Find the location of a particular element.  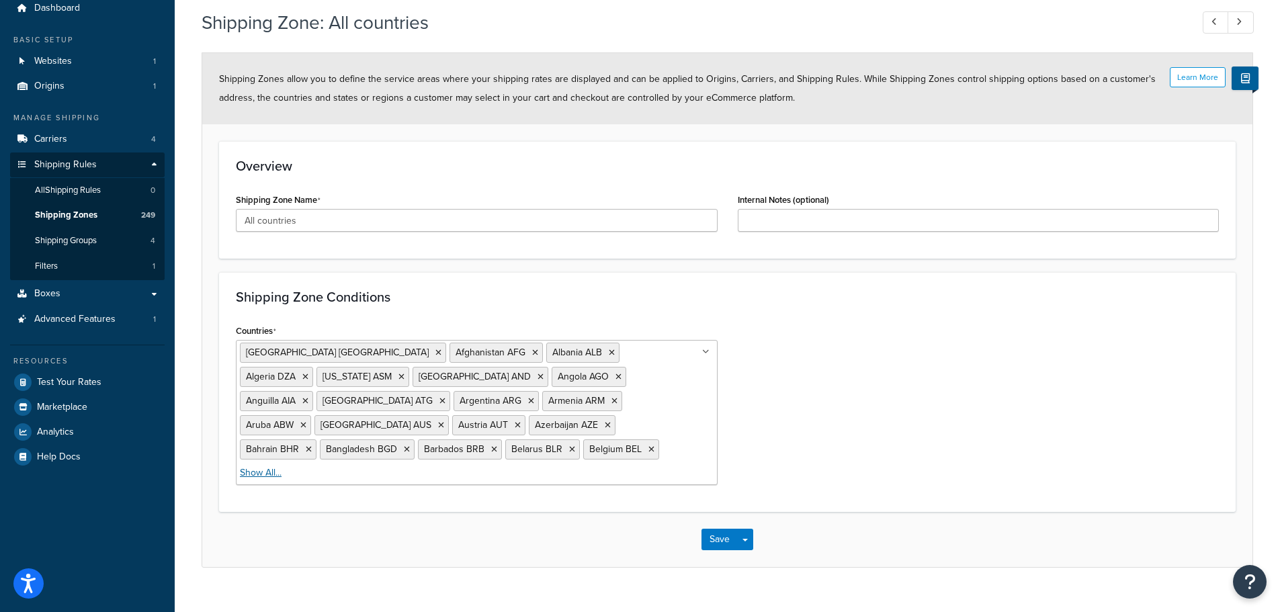

a: AllShipping Rules0 is located at coordinates (87, 190).